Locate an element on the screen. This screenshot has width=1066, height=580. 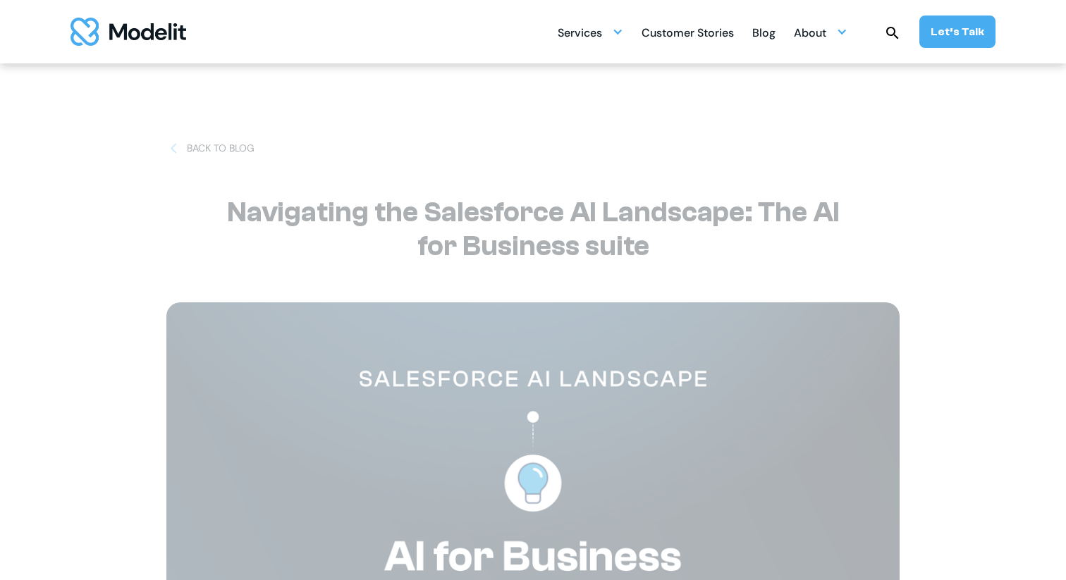
div: Blog is located at coordinates (763, 34).